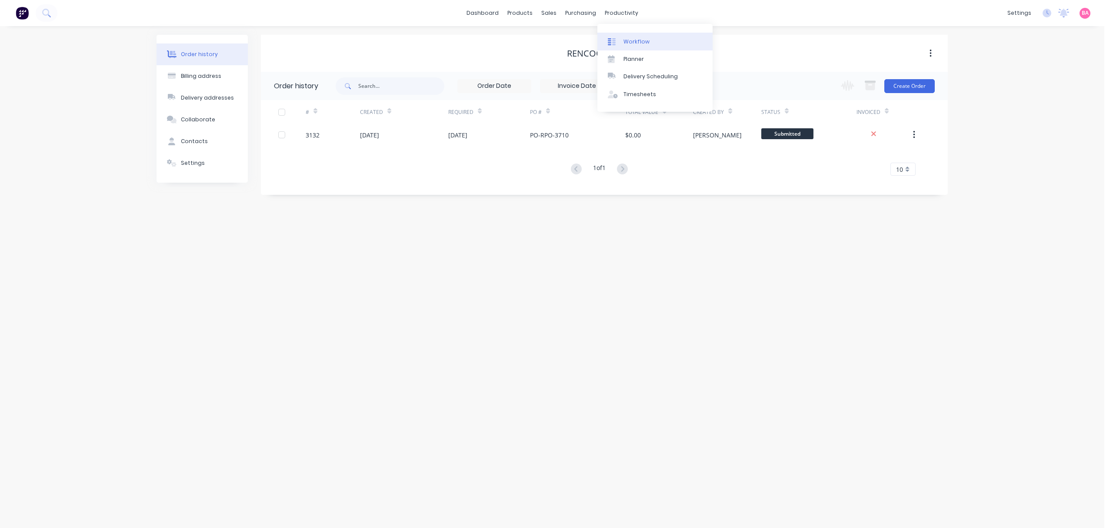  Describe the element at coordinates (634, 59) in the screenshot. I see `div: Planner` at that location.